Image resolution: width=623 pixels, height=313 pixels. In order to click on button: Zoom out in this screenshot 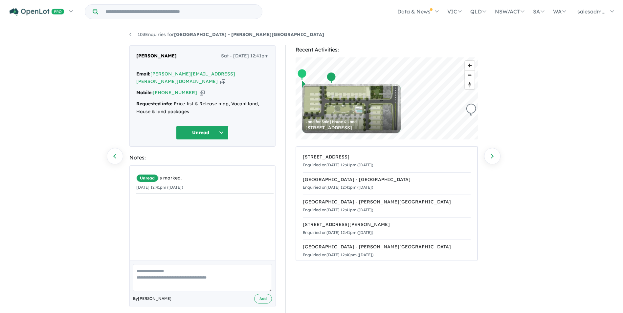, I will do `click(469, 75)`.